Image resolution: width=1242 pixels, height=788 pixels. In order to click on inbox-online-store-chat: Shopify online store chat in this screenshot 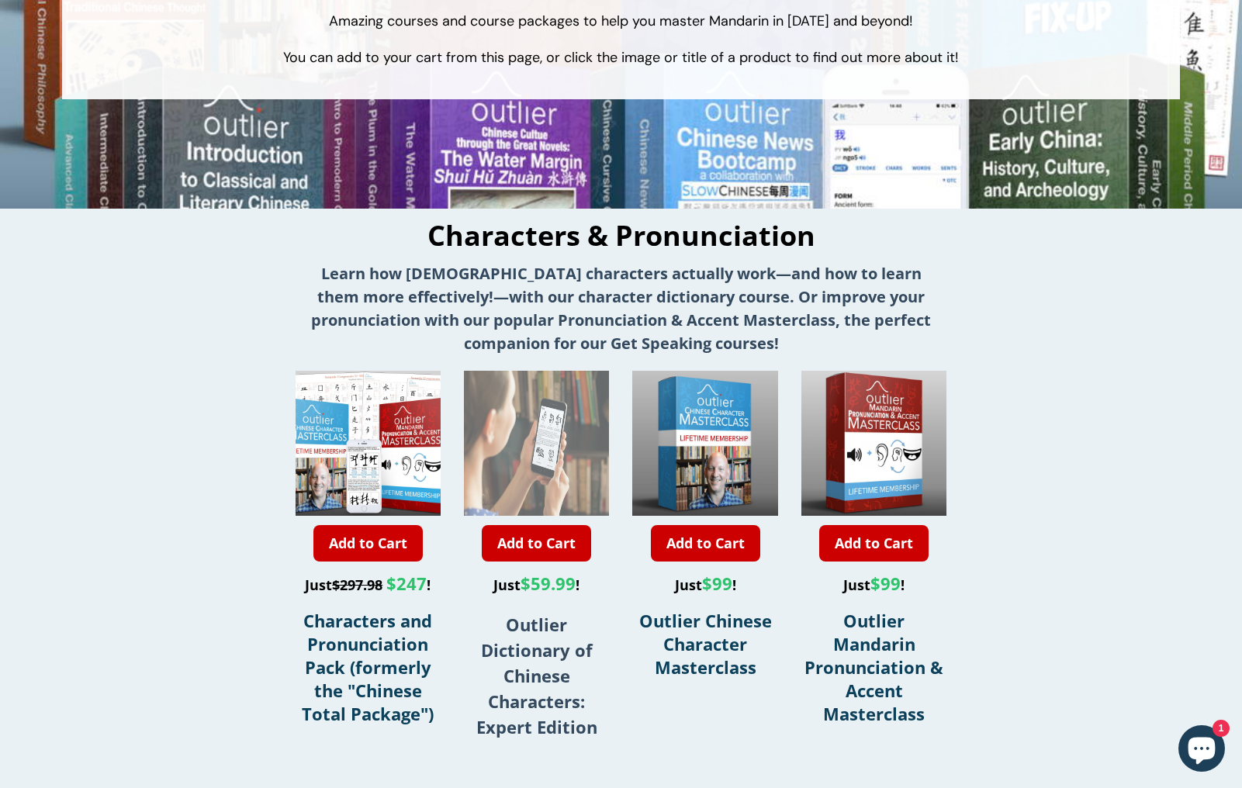, I will do `click(1202, 750)`.